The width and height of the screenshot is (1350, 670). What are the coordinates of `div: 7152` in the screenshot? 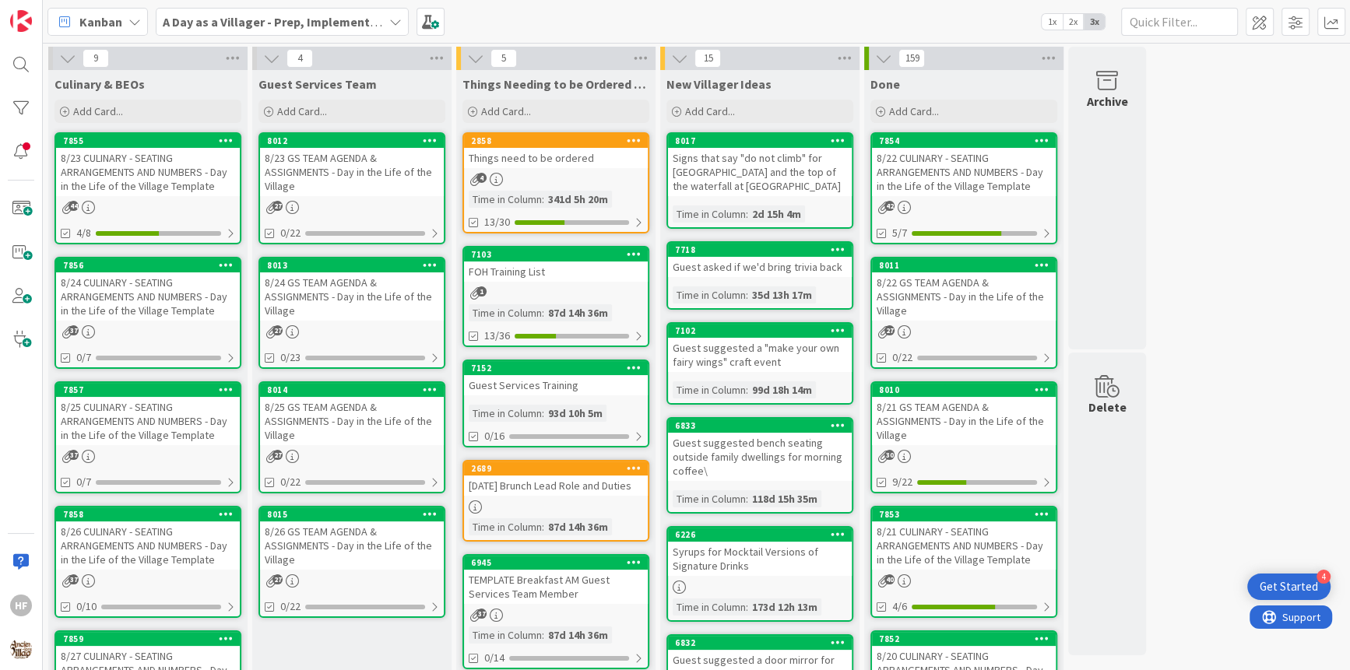 It's located at (559, 368).